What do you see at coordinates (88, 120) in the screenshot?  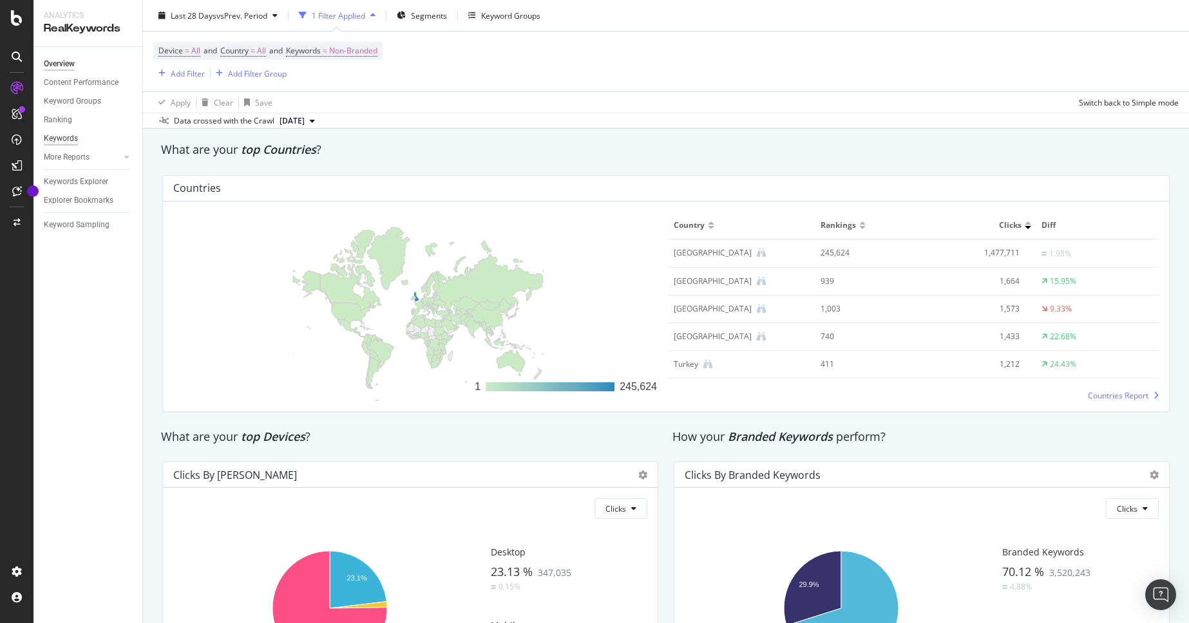 I see `a: Ranking` at bounding box center [88, 120].